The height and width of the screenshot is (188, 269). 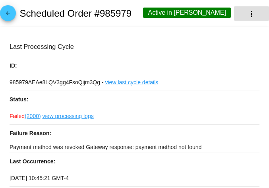 I want to click on a: view last cycle details, so click(x=132, y=82).